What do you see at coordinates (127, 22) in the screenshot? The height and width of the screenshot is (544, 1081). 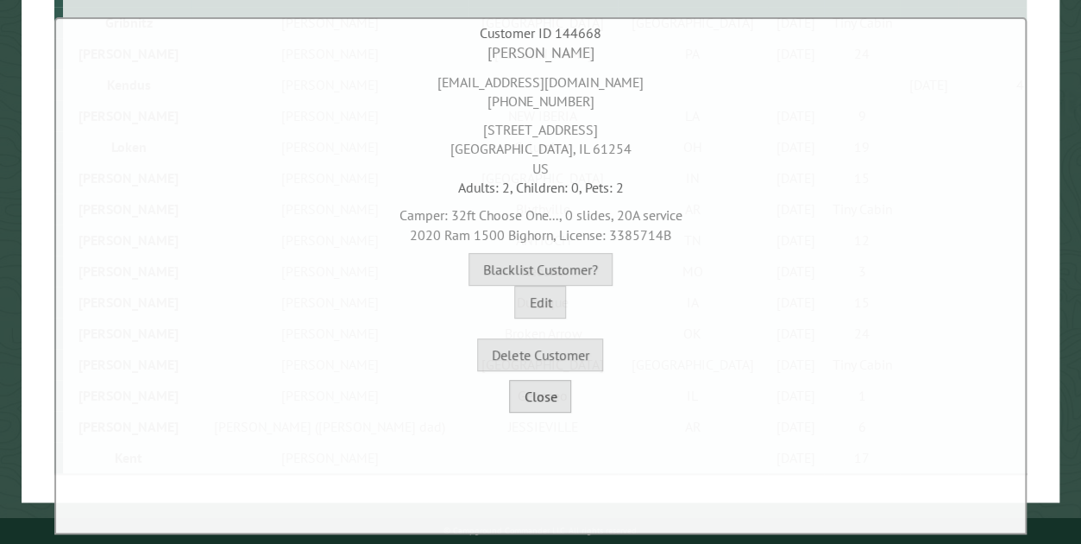 I see `td: Gribnitz` at bounding box center [127, 22].